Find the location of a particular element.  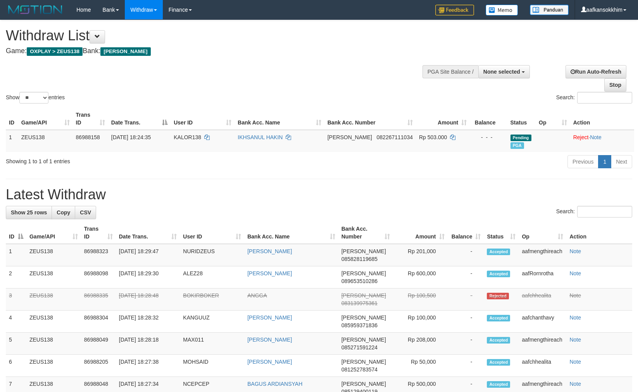

td: aafRornrotha is located at coordinates (542, 277).